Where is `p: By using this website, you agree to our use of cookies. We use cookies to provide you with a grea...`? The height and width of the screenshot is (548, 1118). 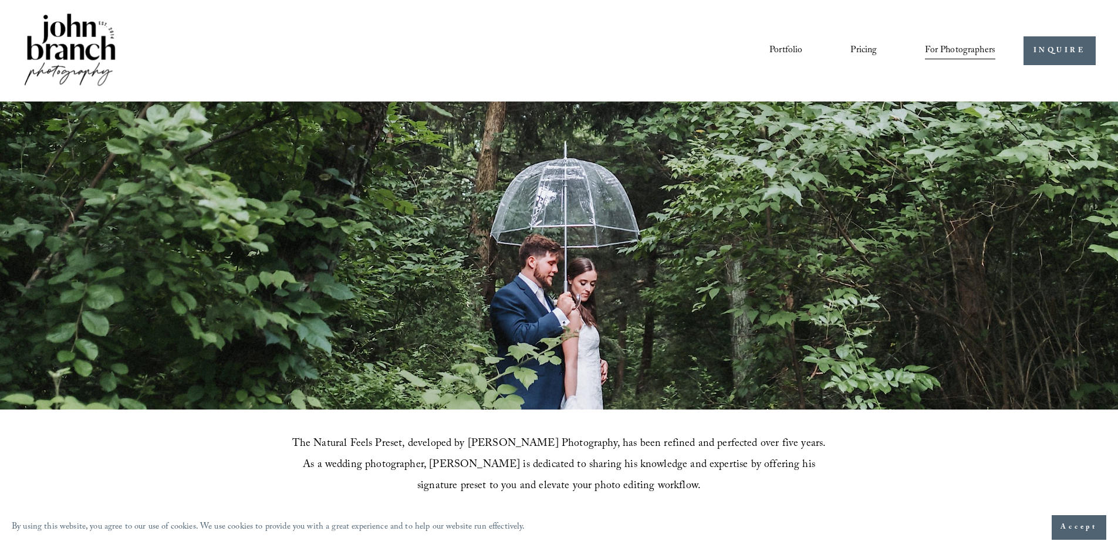 p: By using this website, you agree to our use of cookies. We use cookies to provide you with a grea... is located at coordinates (268, 528).